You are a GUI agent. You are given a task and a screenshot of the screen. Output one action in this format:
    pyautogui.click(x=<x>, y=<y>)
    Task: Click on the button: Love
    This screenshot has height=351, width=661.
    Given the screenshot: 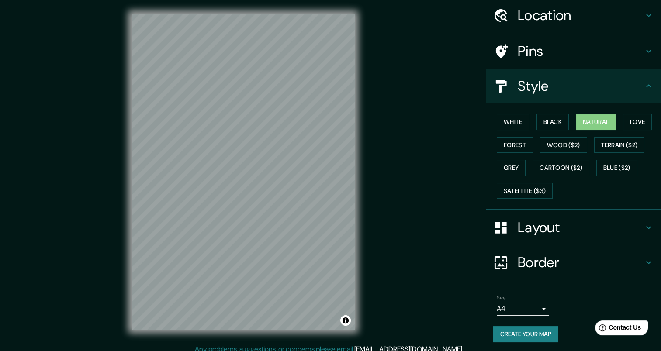 What is the action you would take?
    pyautogui.click(x=637, y=122)
    